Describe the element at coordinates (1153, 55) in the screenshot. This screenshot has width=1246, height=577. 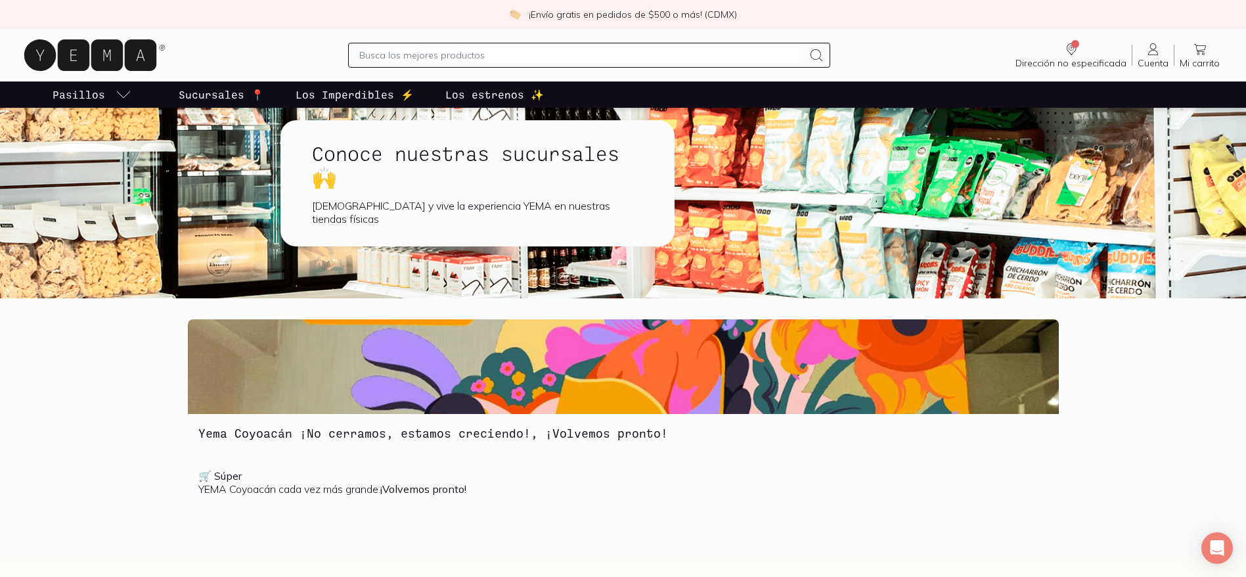
I see `a: Cuenta` at that location.